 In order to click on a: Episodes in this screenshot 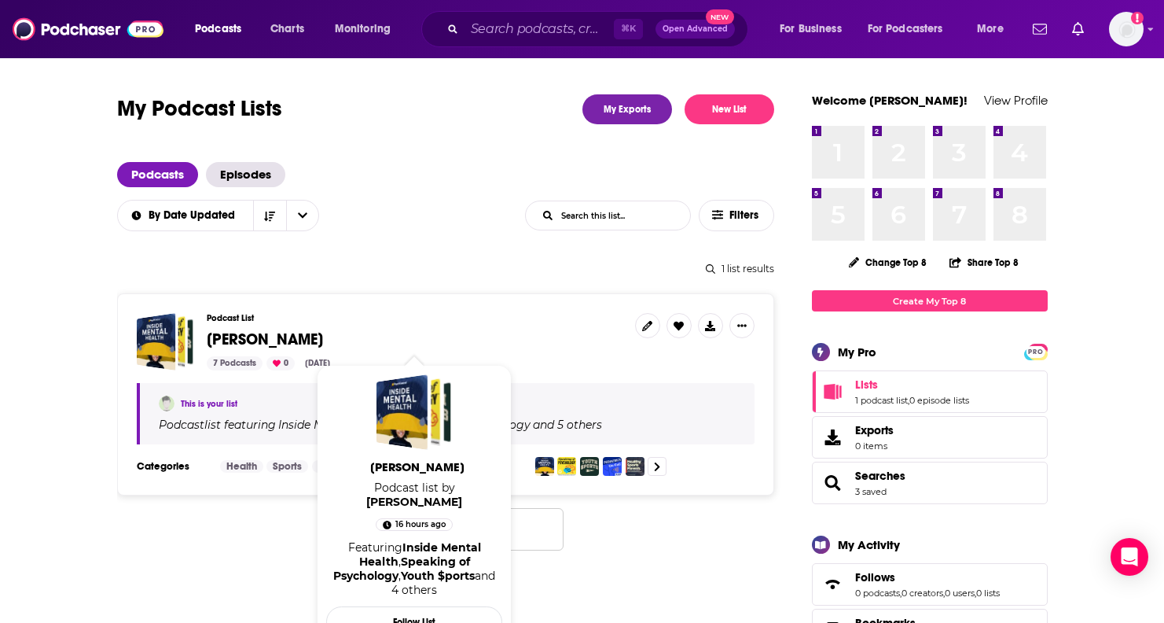, I will do `click(245, 175)`.